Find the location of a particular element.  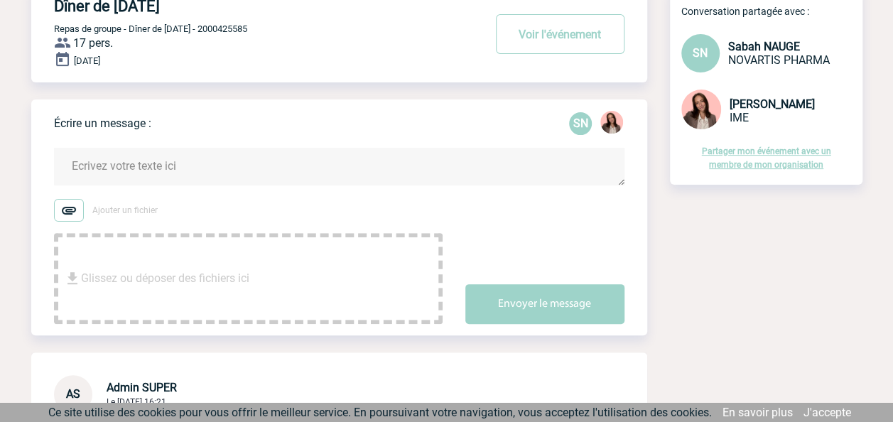

p: SN is located at coordinates (580, 124).